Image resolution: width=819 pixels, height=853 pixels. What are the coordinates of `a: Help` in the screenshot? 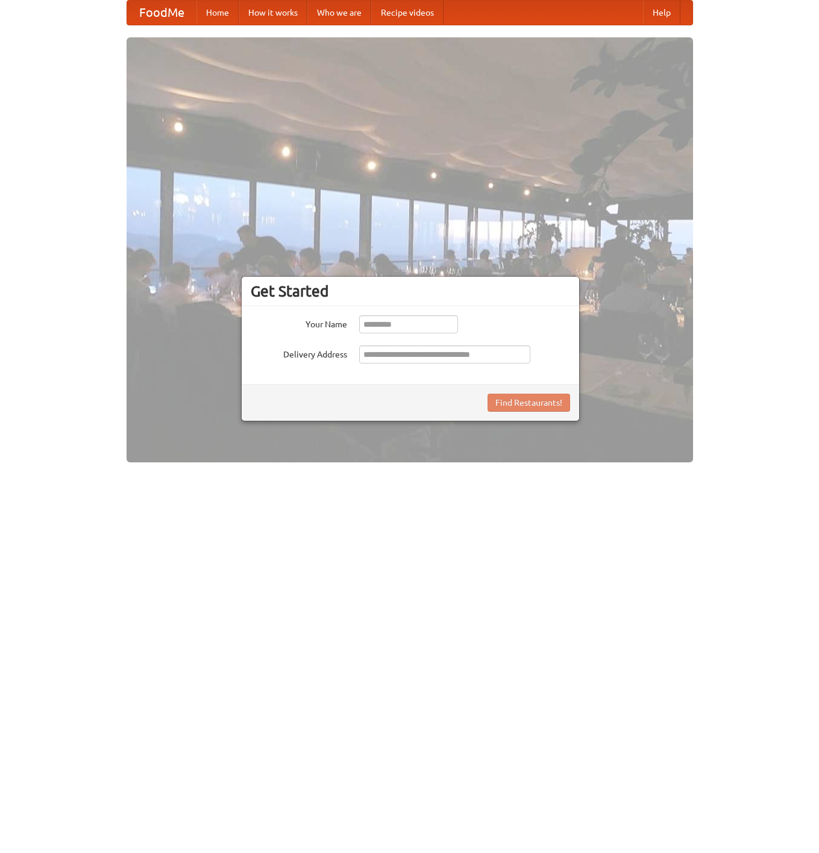 It's located at (662, 13).